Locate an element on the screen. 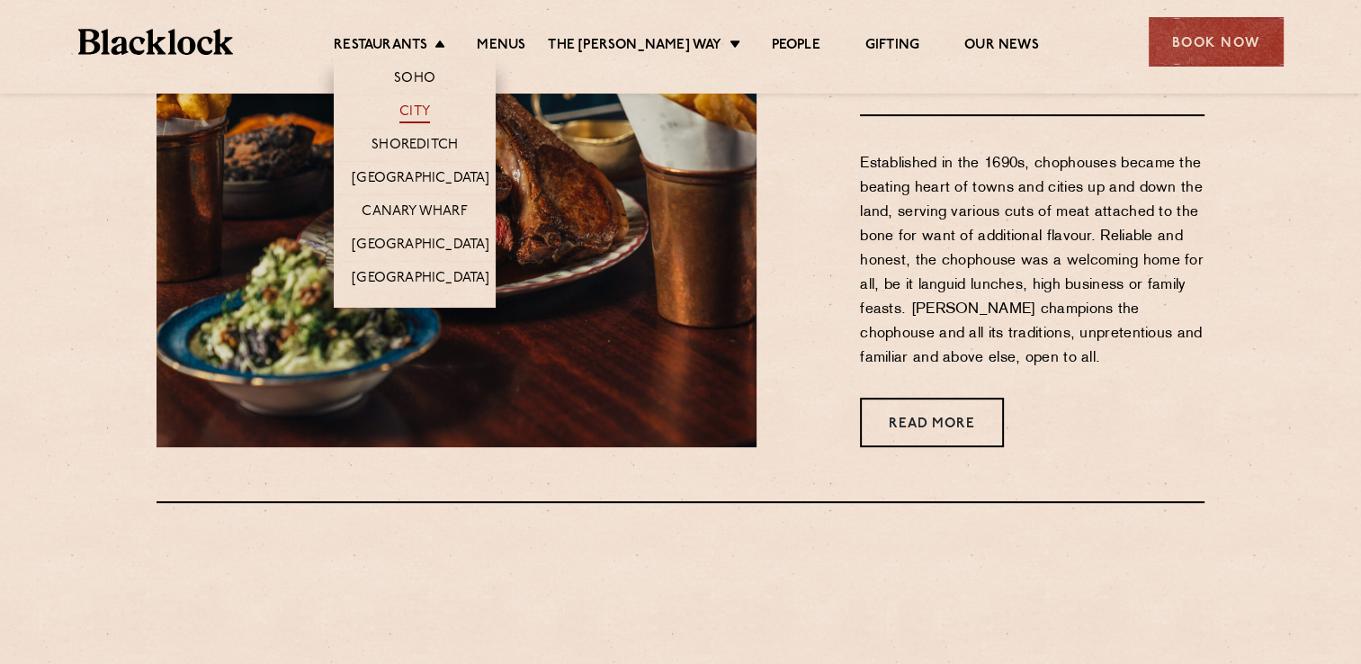 This screenshot has width=1361, height=664. a: Canary Wharf is located at coordinates (414, 213).